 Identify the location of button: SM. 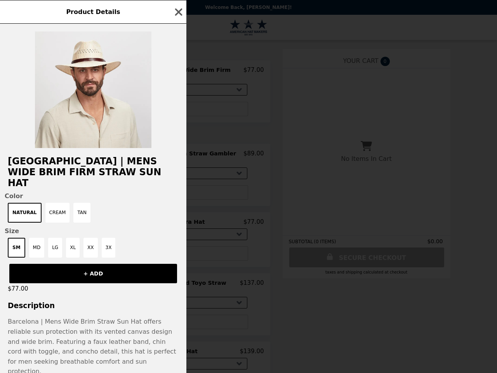
(16, 247).